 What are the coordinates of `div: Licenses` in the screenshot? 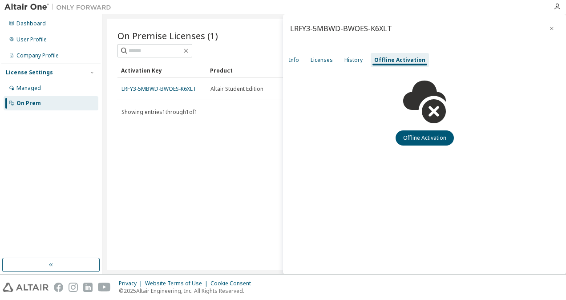 It's located at (321, 60).